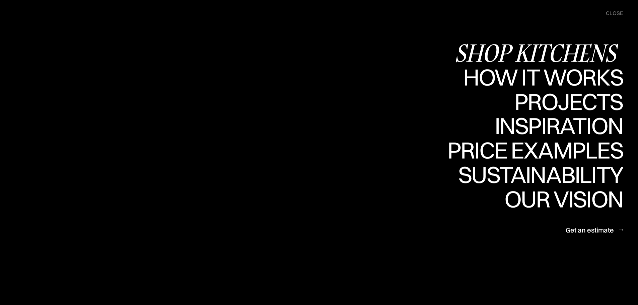 The image size is (638, 305). What do you see at coordinates (594, 230) in the screenshot?
I see `a: Get an estimate` at bounding box center [594, 230].